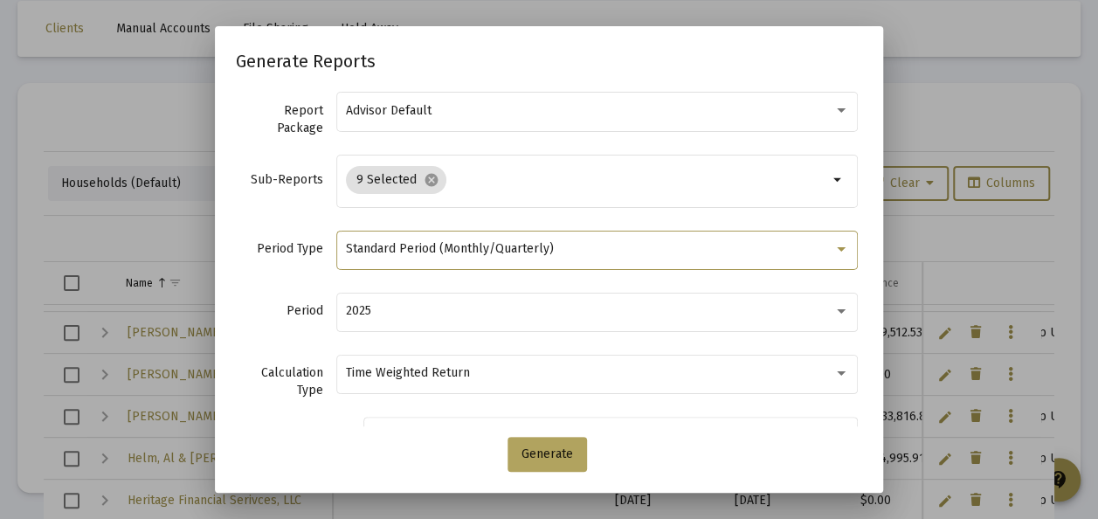  I want to click on label: Sub-Reports, so click(280, 180).